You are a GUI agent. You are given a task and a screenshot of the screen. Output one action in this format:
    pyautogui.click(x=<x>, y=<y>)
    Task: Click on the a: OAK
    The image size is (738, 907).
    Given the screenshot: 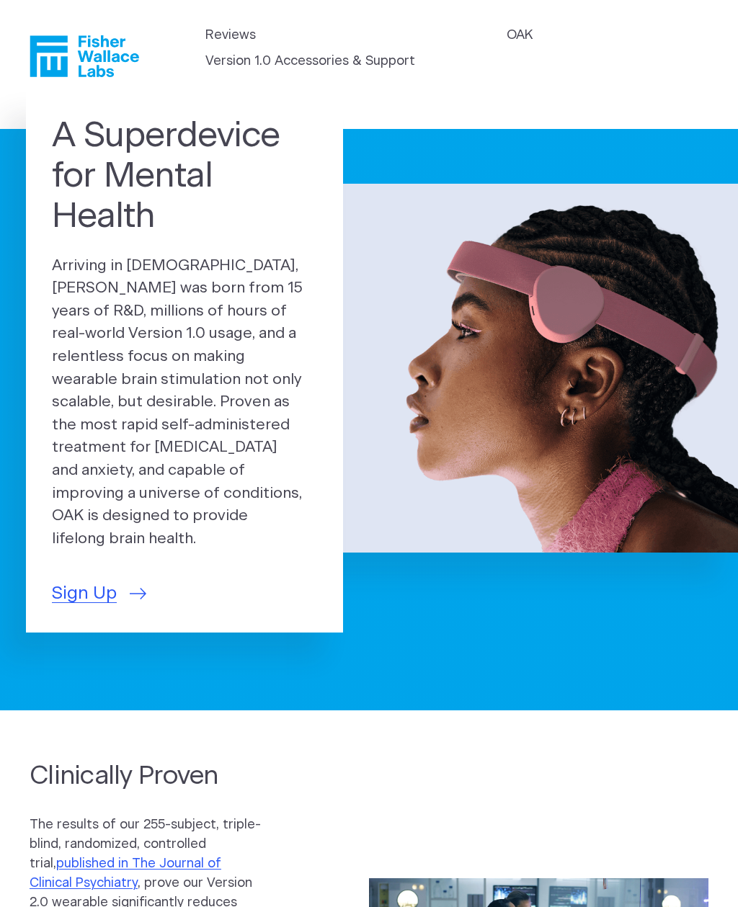 What is the action you would take?
    pyautogui.click(x=519, y=35)
    